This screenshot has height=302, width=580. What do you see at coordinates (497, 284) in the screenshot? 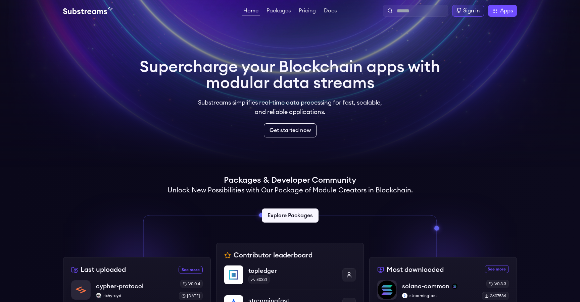
I see `div: v0.3.3` at bounding box center [497, 284].